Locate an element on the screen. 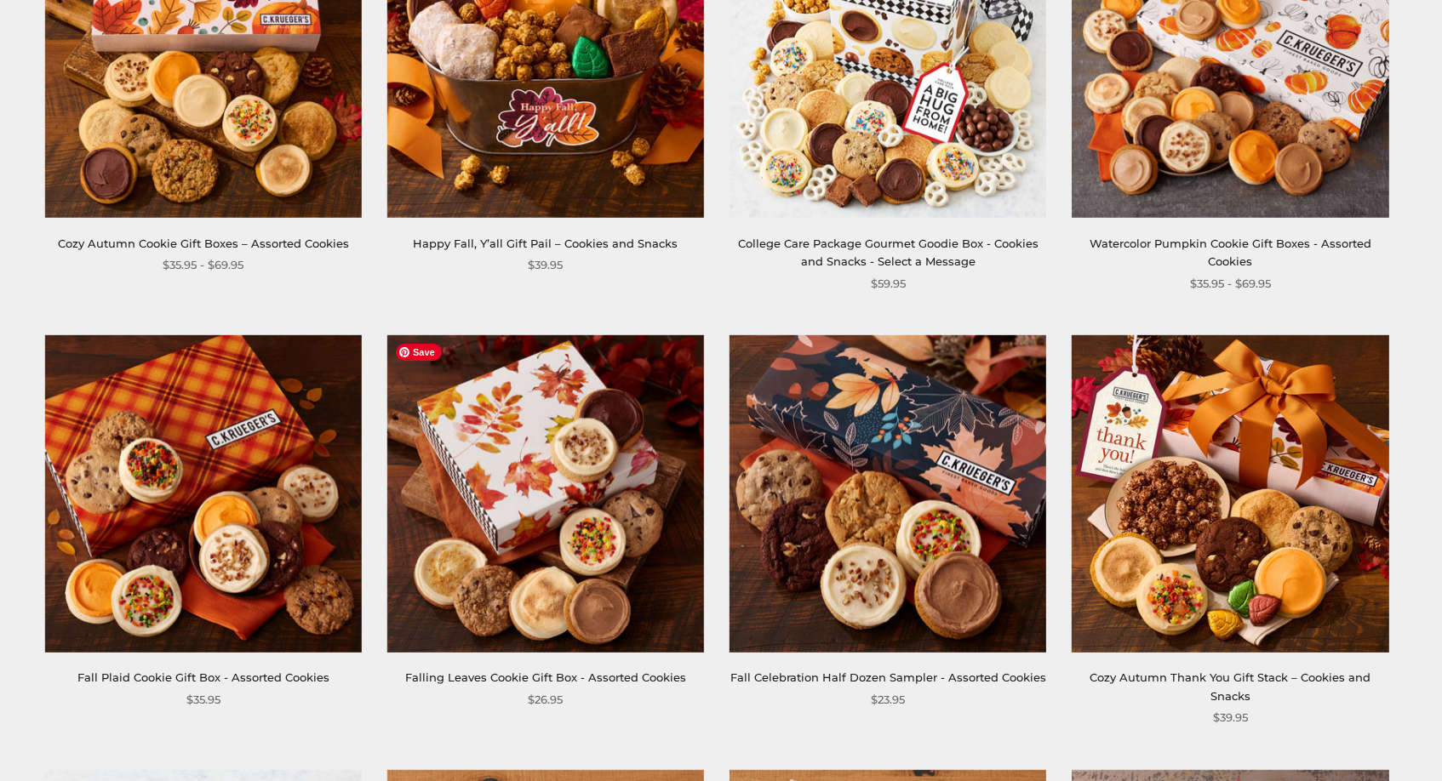 The height and width of the screenshot is (781, 1442). span: $23.95 is located at coordinates (888, 700).